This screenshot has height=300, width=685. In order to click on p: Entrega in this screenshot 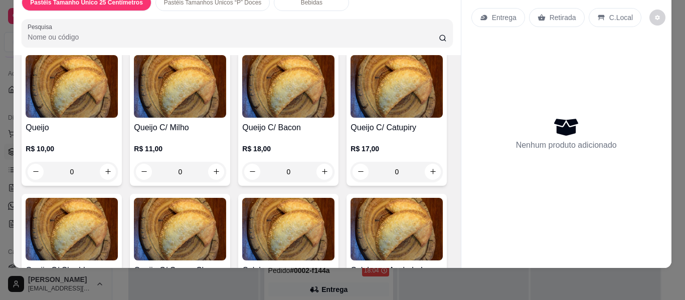, I will do `click(504, 18)`.